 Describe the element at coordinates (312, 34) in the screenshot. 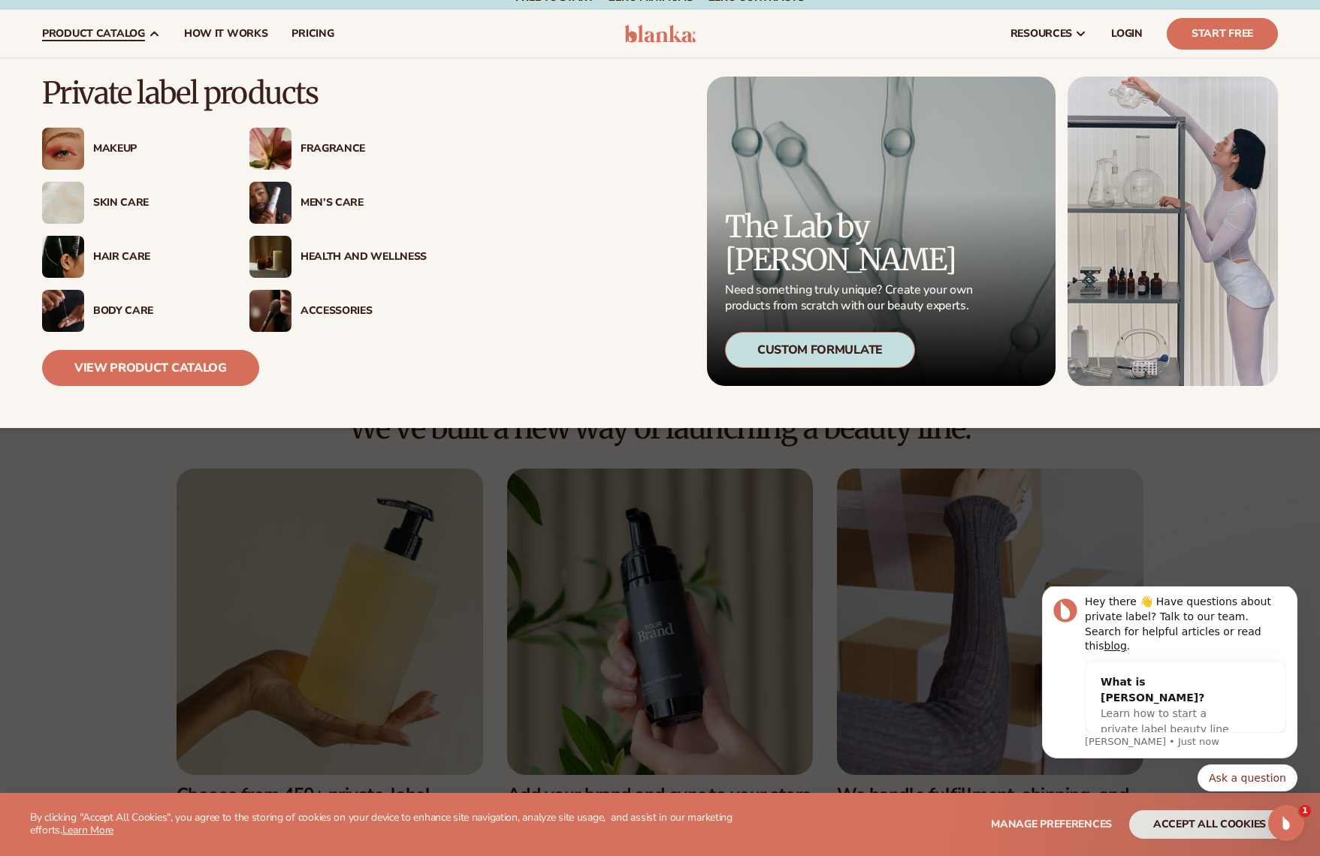

I see `a: pricing` at that location.